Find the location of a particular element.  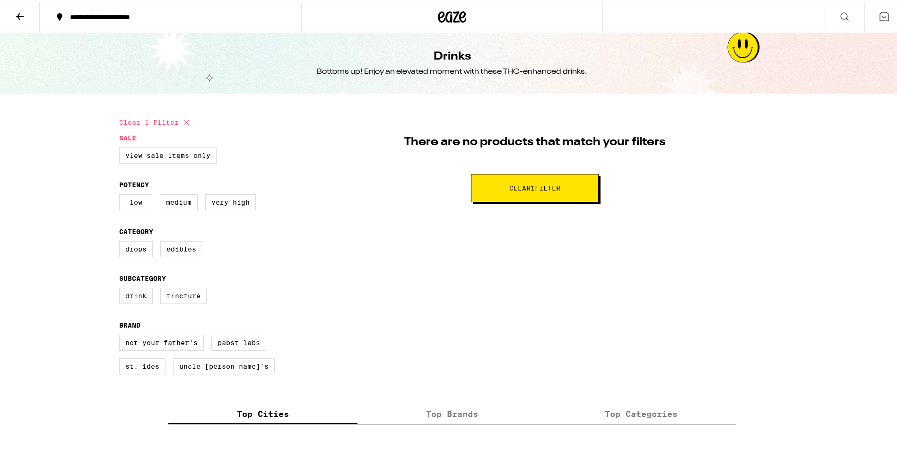

h1: Drinks is located at coordinates (452, 55).